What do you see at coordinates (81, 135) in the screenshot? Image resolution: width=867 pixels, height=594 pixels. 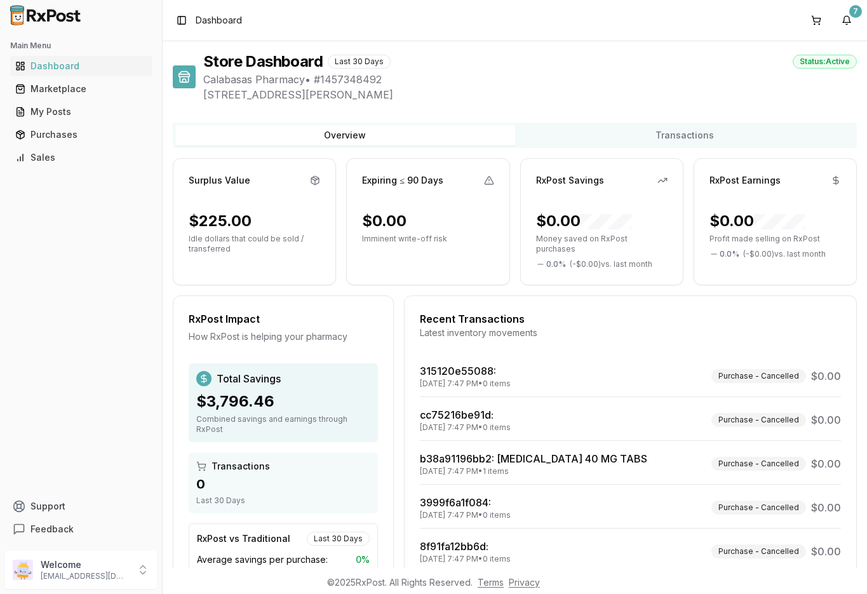 I see `a: Purchases` at bounding box center [81, 135].